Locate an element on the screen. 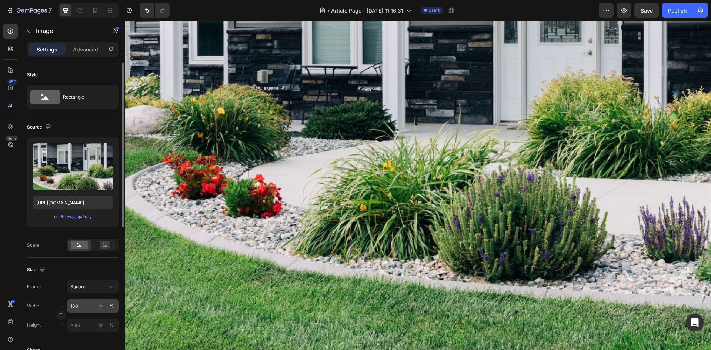 This screenshot has width=711, height=350. div: Beta is located at coordinates (11, 139).